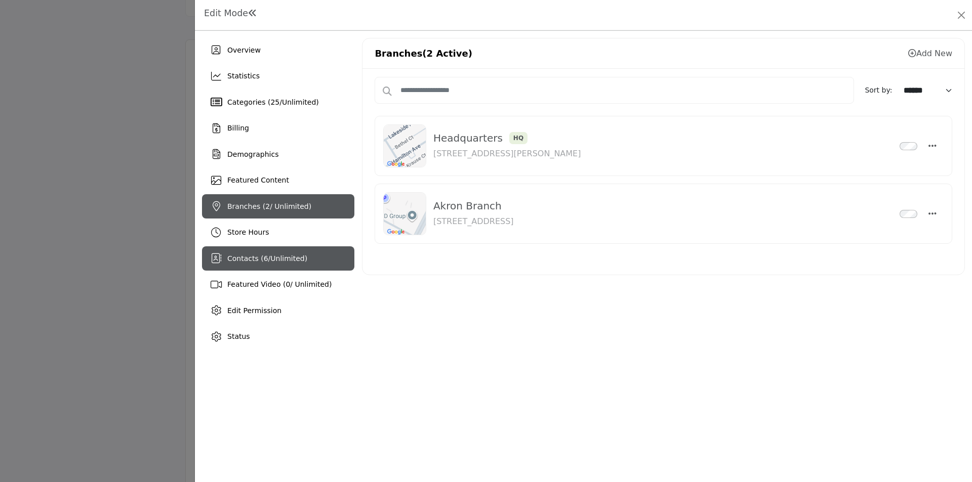  Describe the element at coordinates (473, 206) in the screenshot. I see `h3: Akron Branch` at that location.